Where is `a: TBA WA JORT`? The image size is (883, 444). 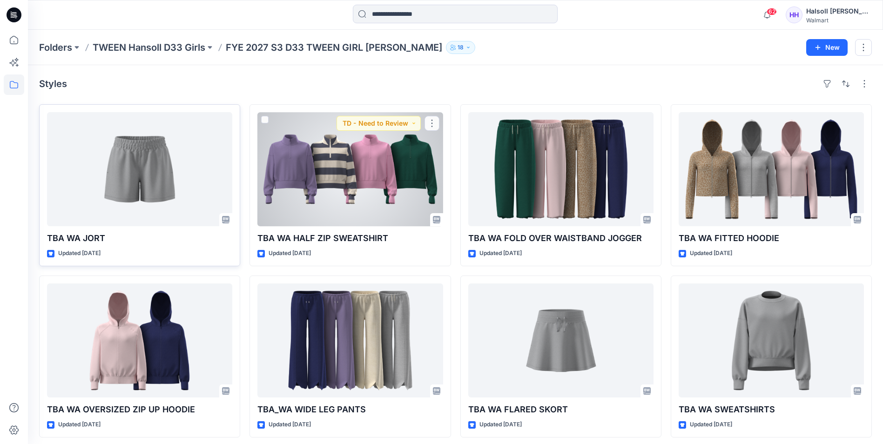 a: TBA WA JORT is located at coordinates (140, 169).